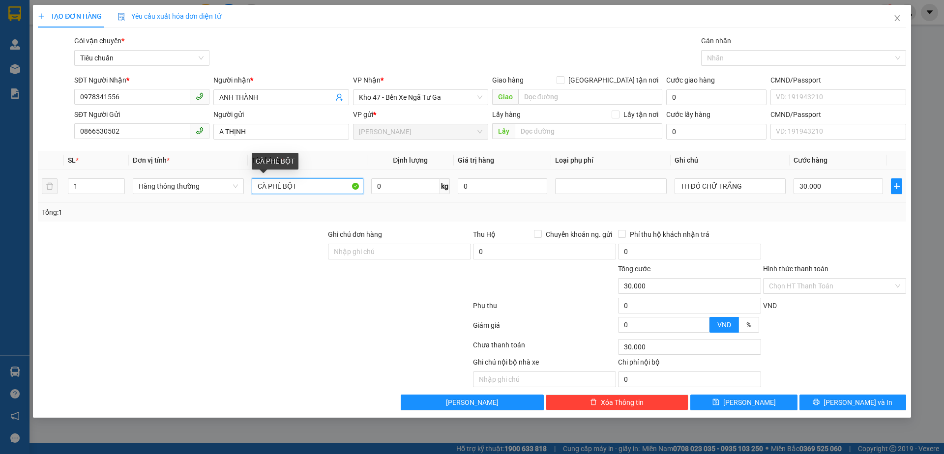 This screenshot has height=454, width=944. I want to click on input: Cước lấy hàng, so click(716, 132).